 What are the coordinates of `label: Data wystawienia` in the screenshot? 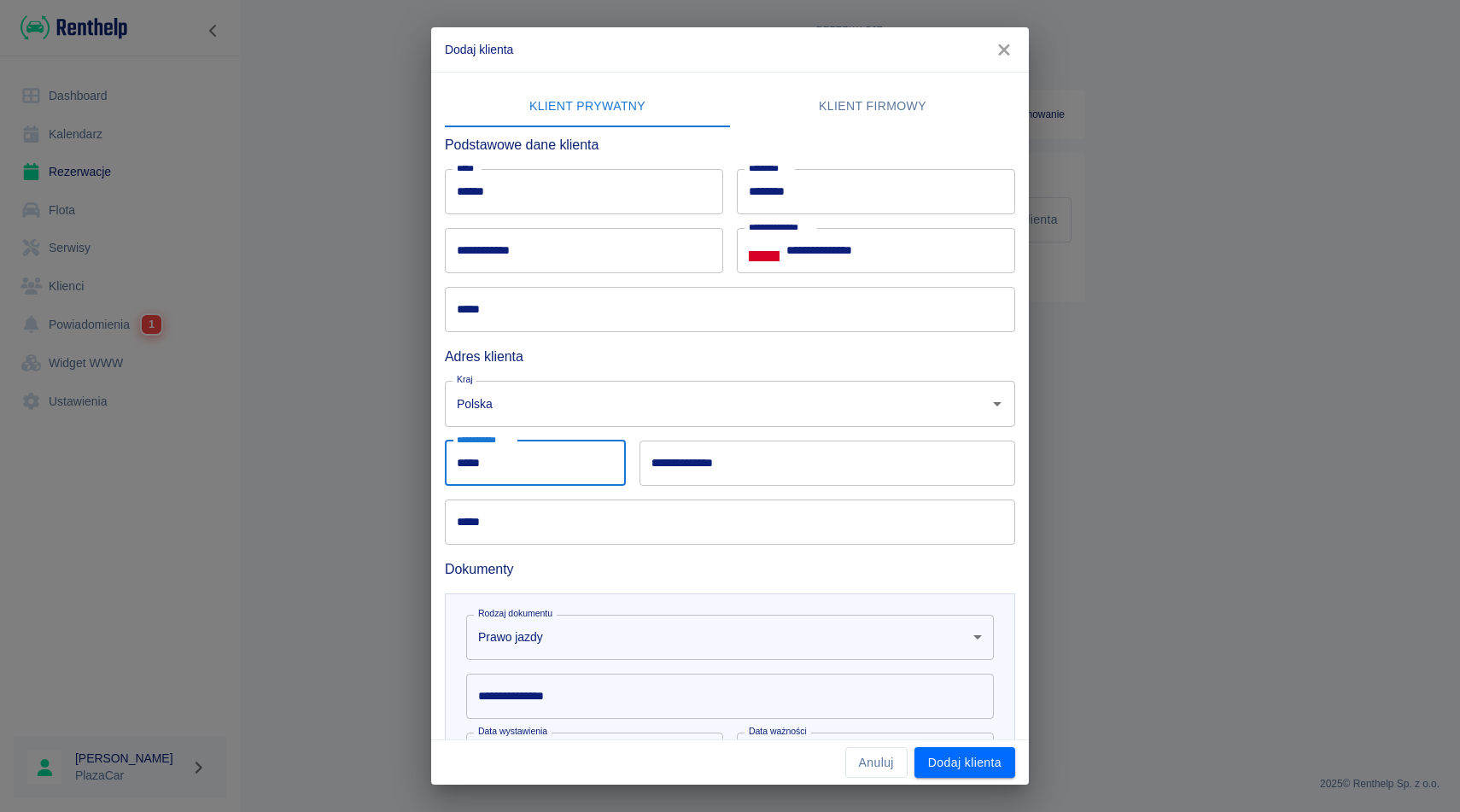 It's located at (512, 731).